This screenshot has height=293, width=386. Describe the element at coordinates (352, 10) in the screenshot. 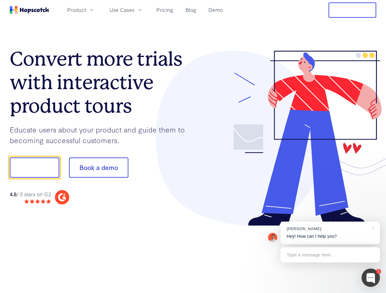

I see `a: Free Trial` at that location.